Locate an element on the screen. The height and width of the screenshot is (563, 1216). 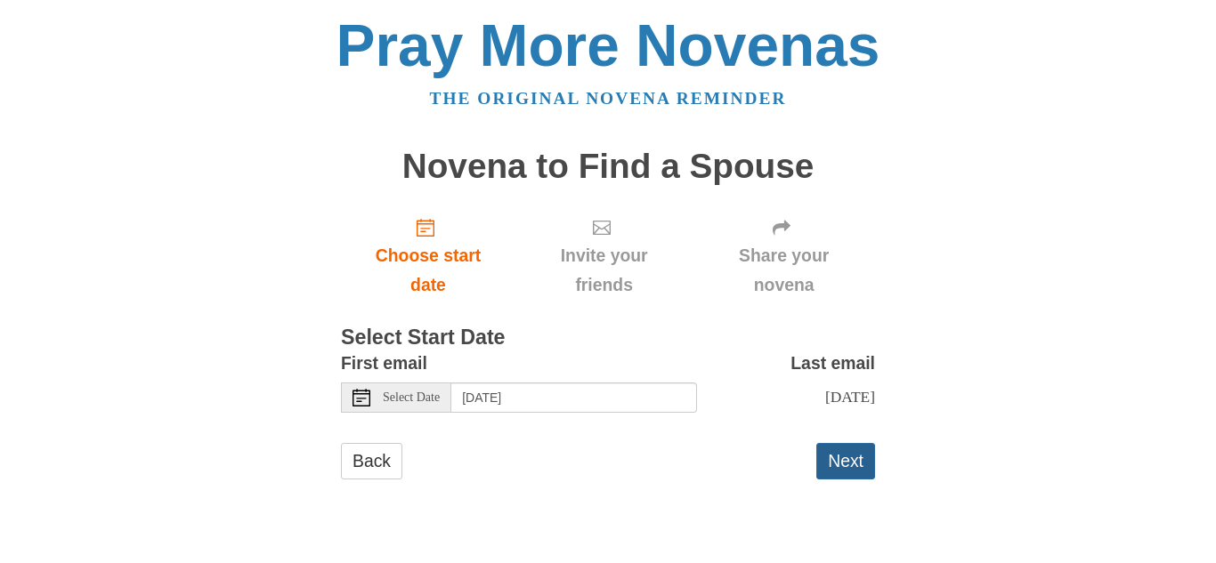
span: Invite your friends is located at coordinates (603, 271).